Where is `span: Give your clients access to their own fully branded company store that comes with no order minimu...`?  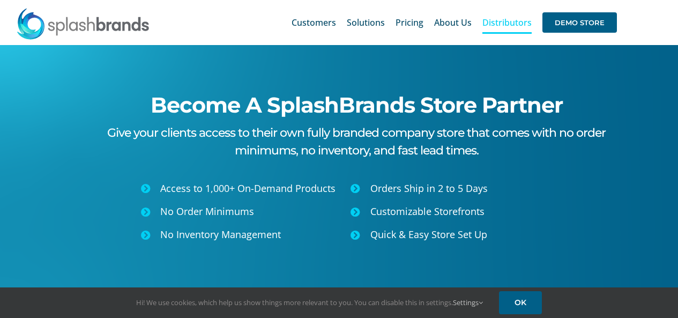 span: Give your clients access to their own fully branded company store that comes with no order minimu... is located at coordinates (356, 141).